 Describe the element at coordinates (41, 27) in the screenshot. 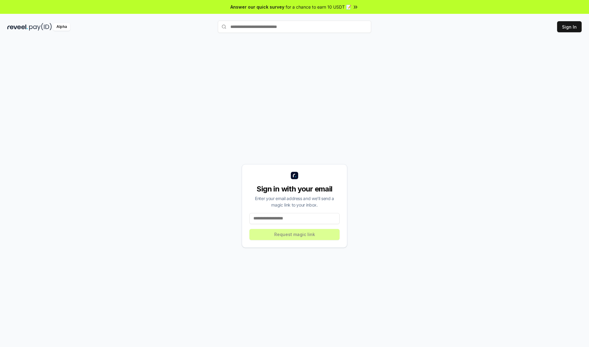

I see `img: pay_id` at that location.